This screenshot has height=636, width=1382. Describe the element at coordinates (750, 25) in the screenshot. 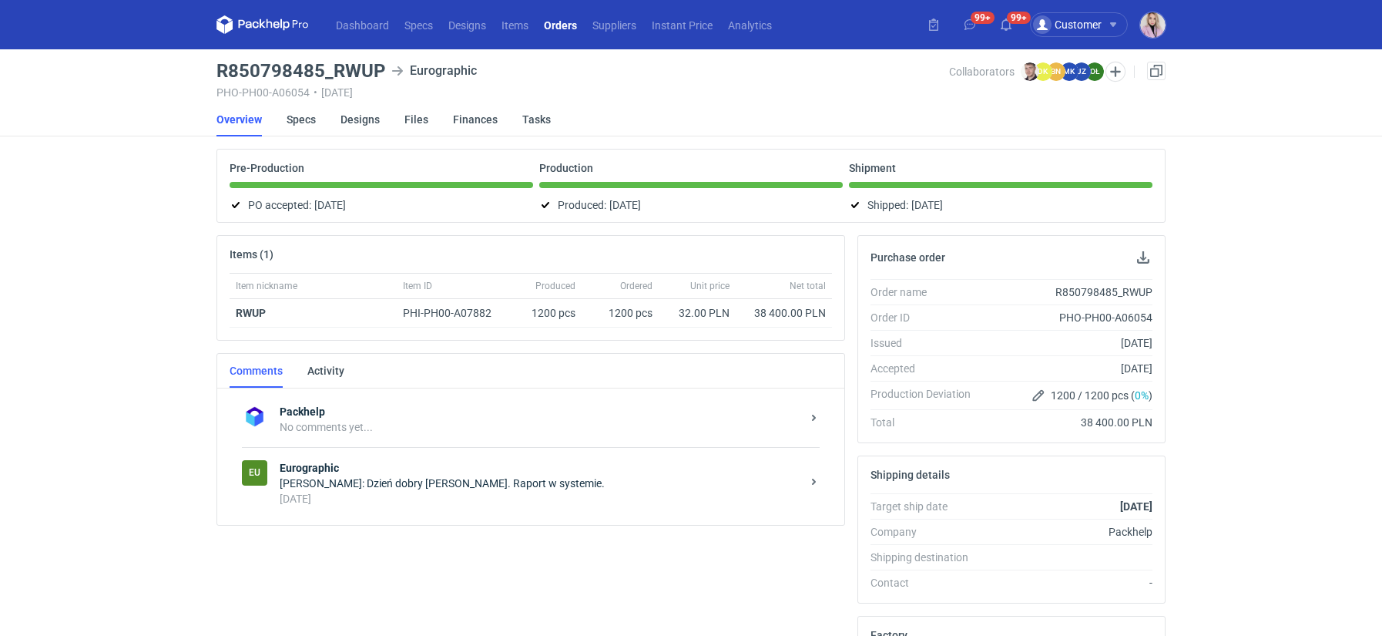

I see `a: Analytics` at that location.